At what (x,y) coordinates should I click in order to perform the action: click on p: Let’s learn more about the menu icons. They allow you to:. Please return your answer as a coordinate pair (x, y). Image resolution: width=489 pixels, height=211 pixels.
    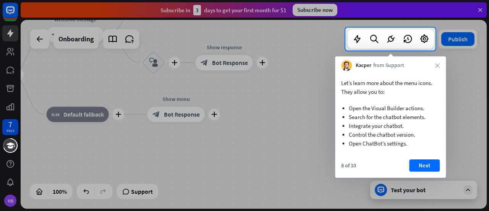
    Looking at the image, I should click on (391, 87).